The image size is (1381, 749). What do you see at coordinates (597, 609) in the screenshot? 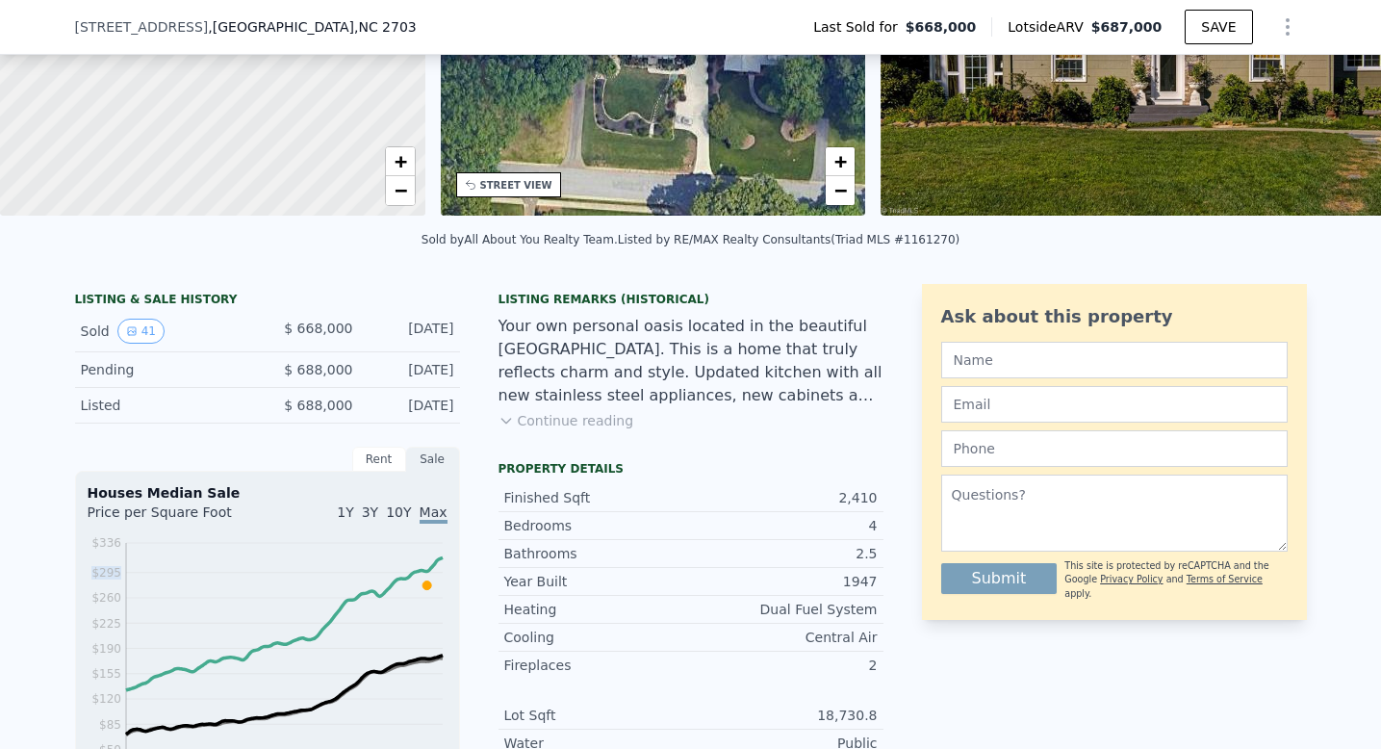
I see `div: Heating` at bounding box center [597, 609].